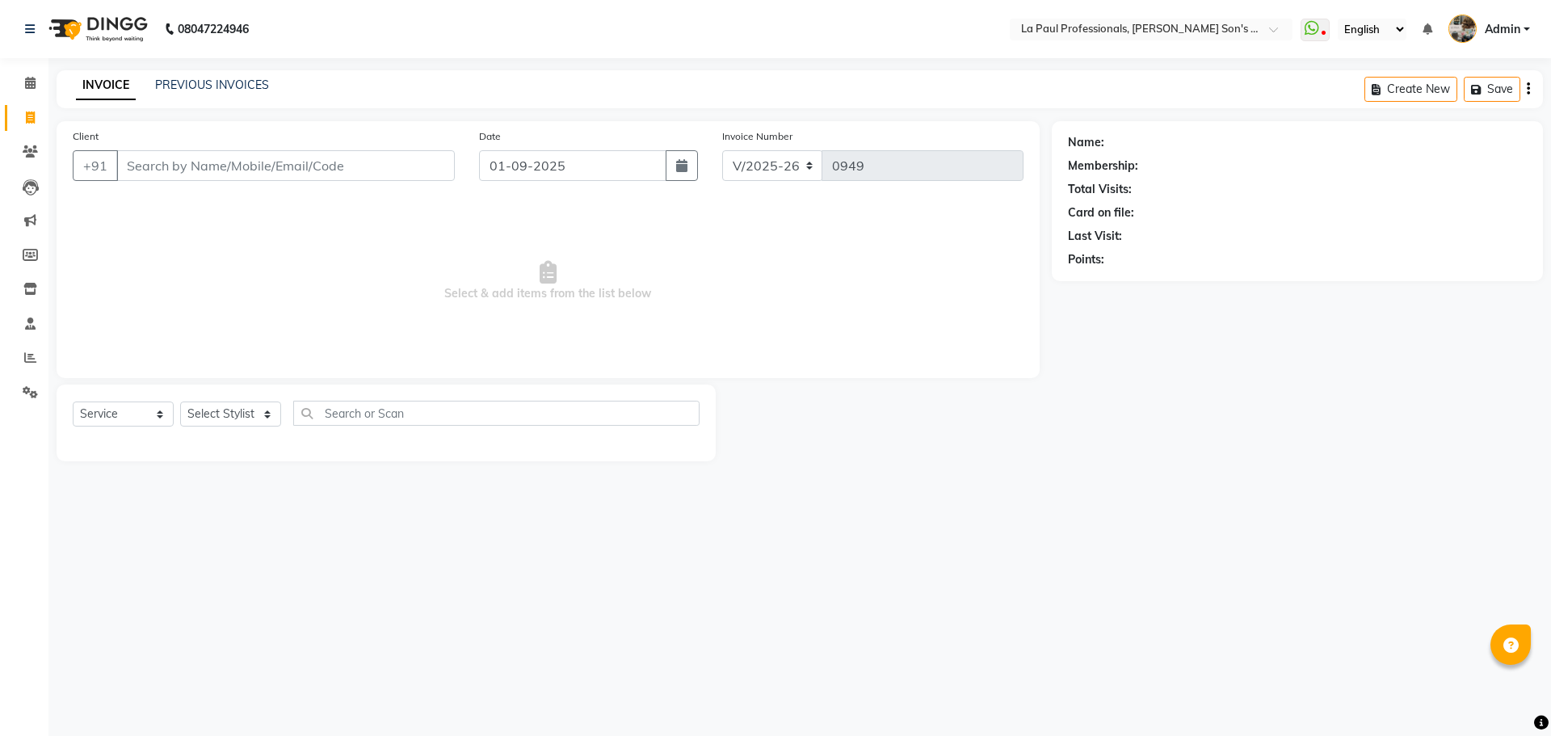  What do you see at coordinates (95, 166) in the screenshot?
I see `button: +91` at bounding box center [95, 166].